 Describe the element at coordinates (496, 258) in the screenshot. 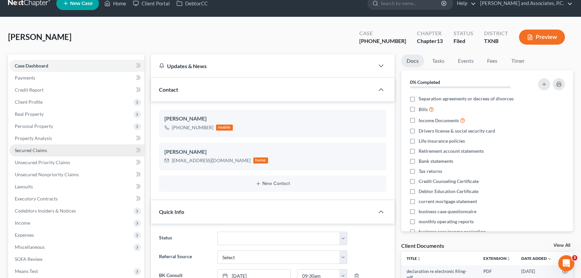

I see `a: Extensionunfold_more` at that location.